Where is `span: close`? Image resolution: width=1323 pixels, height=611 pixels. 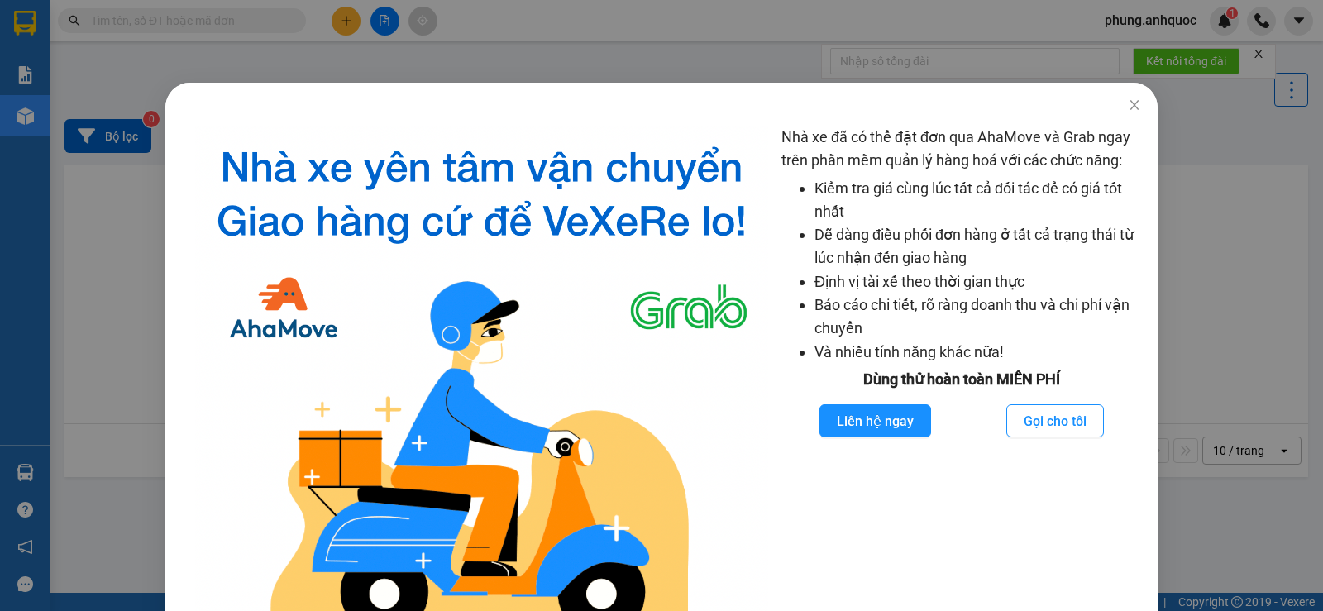 span: close is located at coordinates (1134, 105).